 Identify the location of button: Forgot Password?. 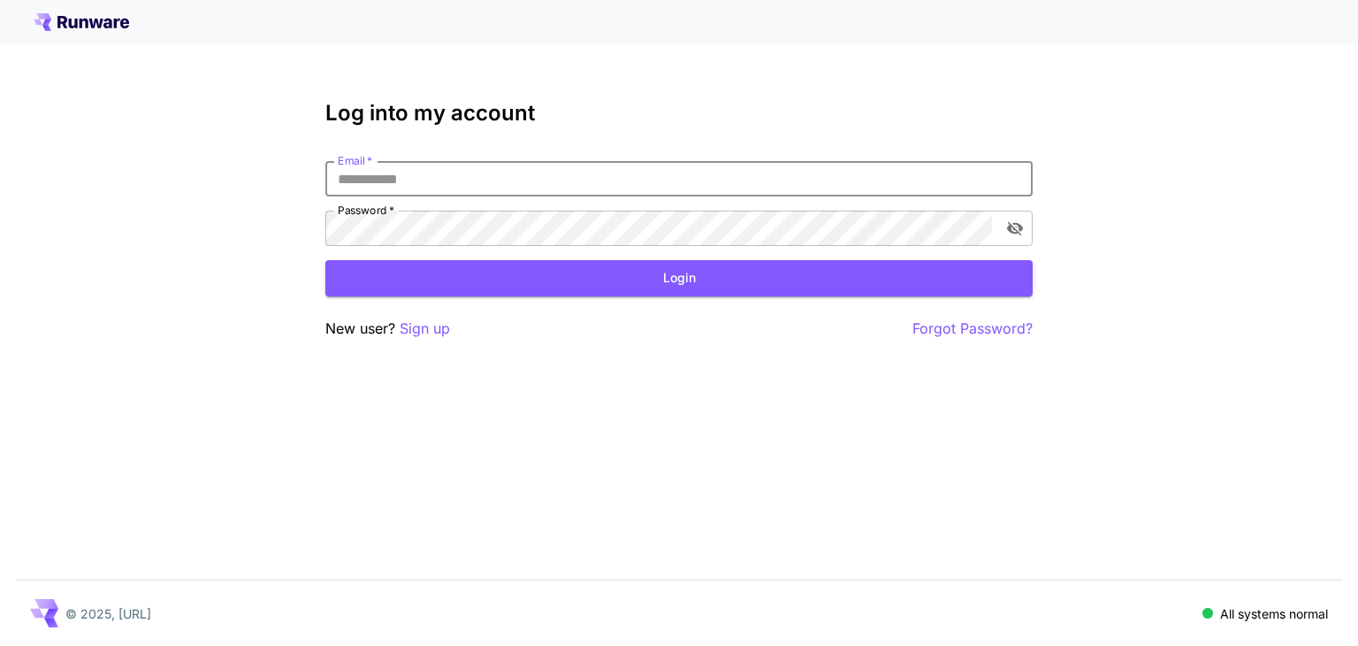
(973, 328).